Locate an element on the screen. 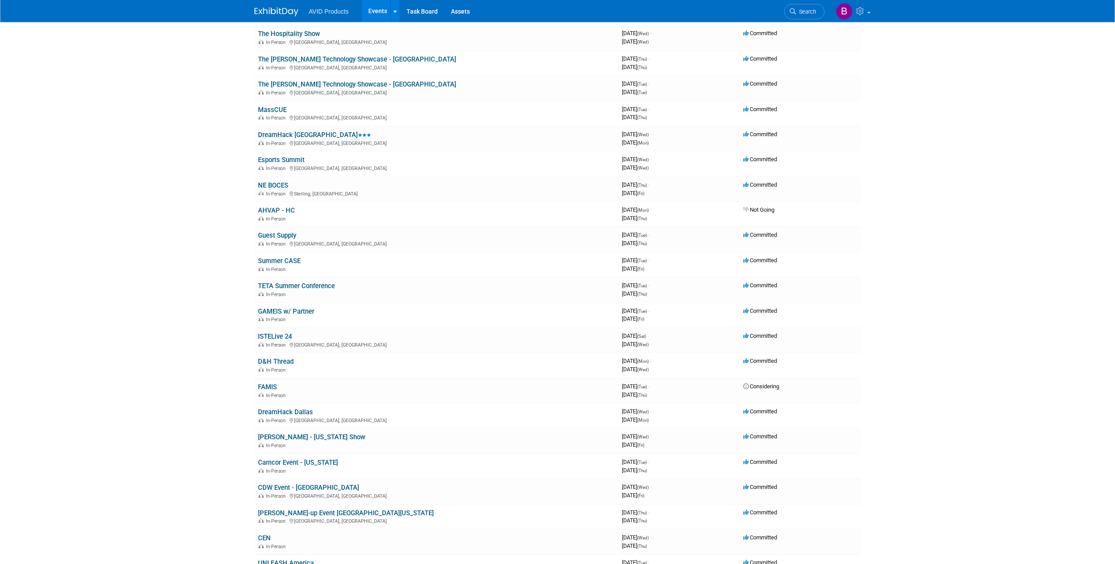 The width and height of the screenshot is (1115, 564). a: DreamHack Dallas is located at coordinates (285, 412).